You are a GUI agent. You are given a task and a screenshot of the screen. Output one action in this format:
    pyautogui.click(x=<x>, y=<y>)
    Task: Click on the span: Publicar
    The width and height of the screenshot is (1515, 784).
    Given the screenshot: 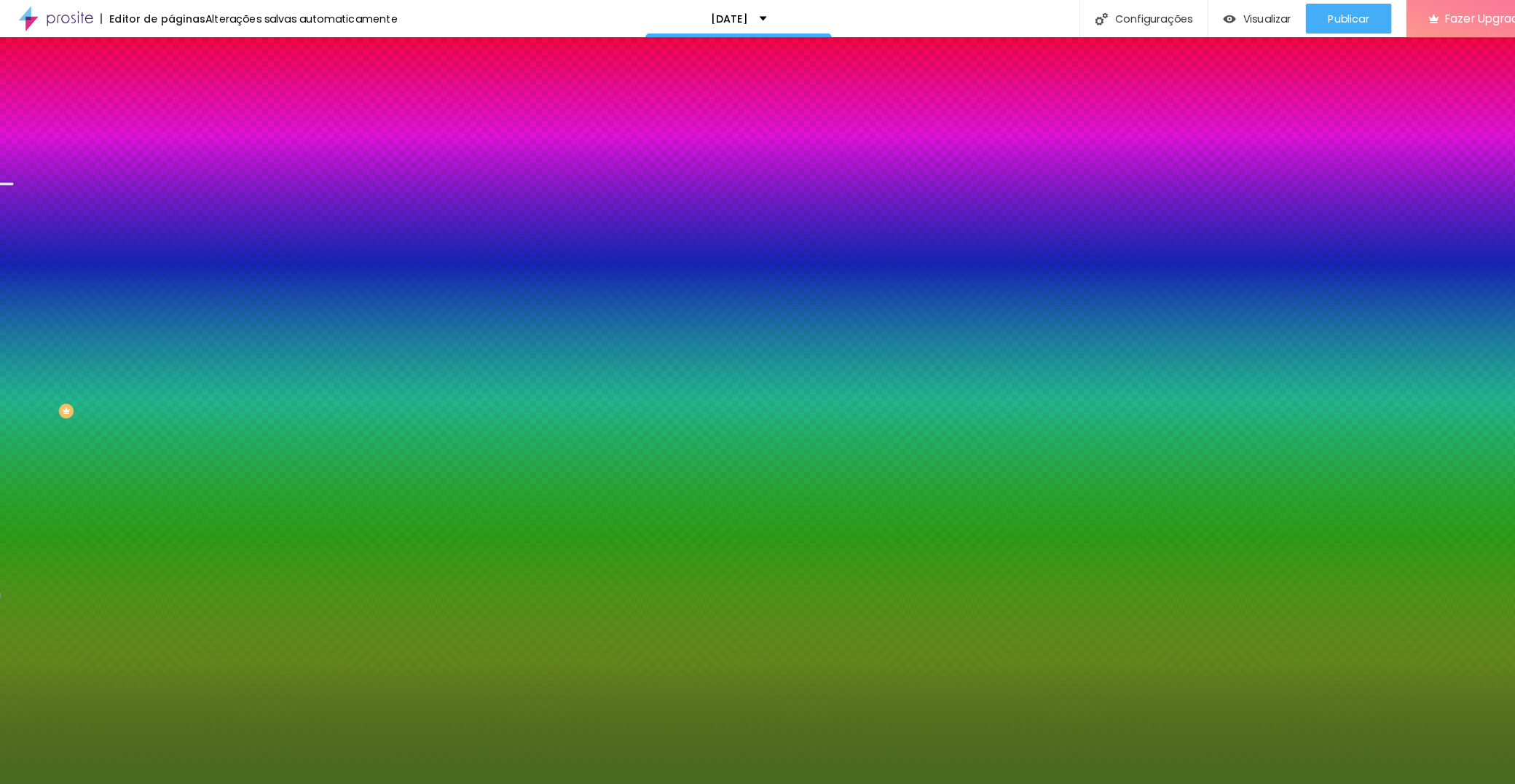 What is the action you would take?
    pyautogui.click(x=1319, y=18)
    